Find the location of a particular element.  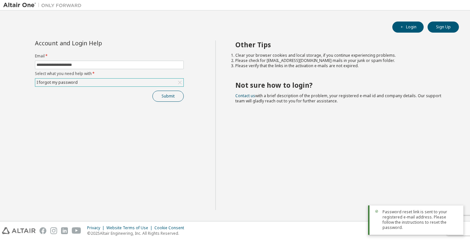

span: with a brief description of the problem, your registered e-mail id and company details. Our suppo... is located at coordinates (338, 98).